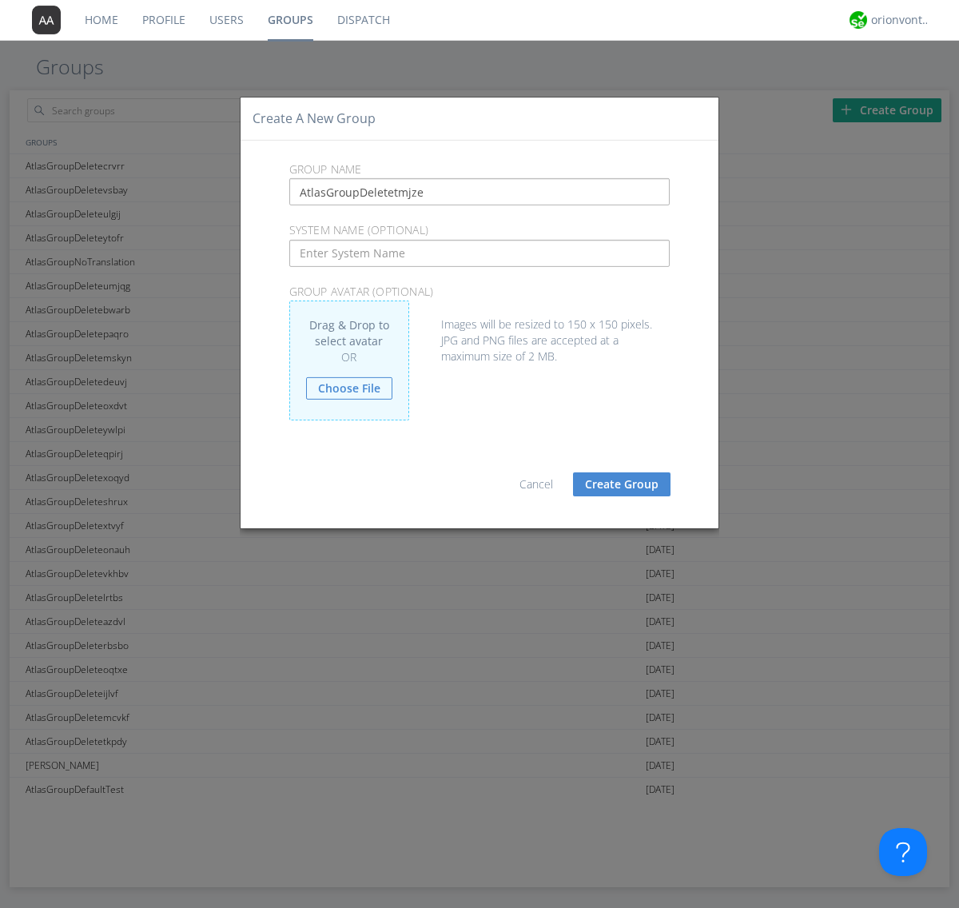  What do you see at coordinates (349, 360) in the screenshot?
I see `div: Drag & Drop to select avatar` at bounding box center [349, 360].